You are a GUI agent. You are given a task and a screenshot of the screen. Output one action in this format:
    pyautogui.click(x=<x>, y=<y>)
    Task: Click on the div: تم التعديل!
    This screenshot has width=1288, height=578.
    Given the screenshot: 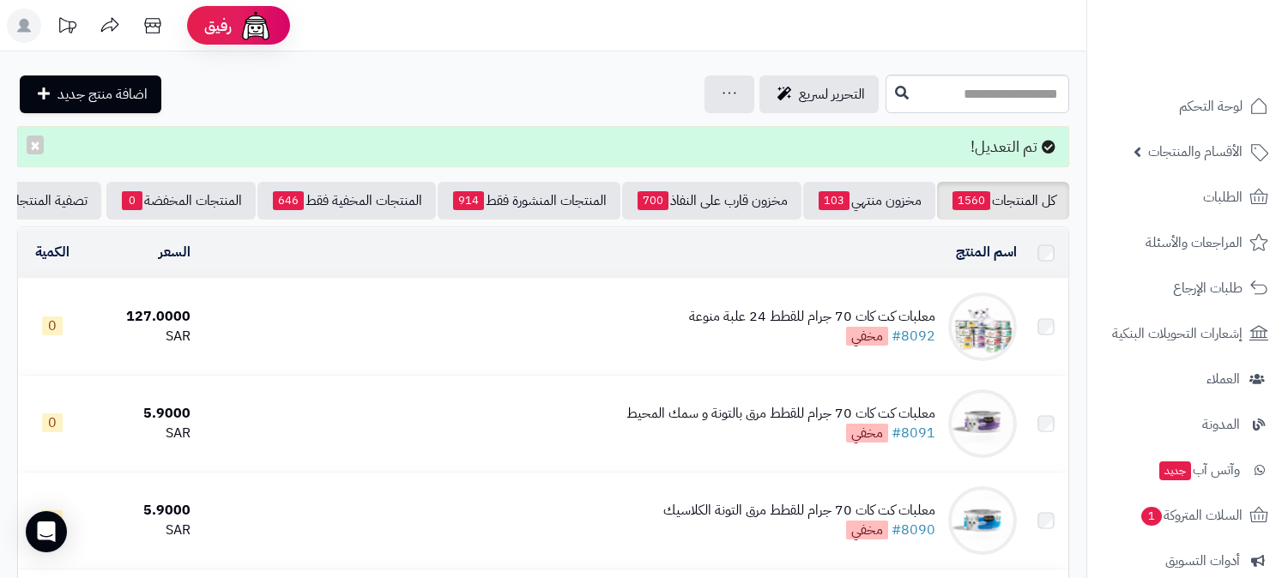 What is the action you would take?
    pyautogui.click(x=543, y=147)
    